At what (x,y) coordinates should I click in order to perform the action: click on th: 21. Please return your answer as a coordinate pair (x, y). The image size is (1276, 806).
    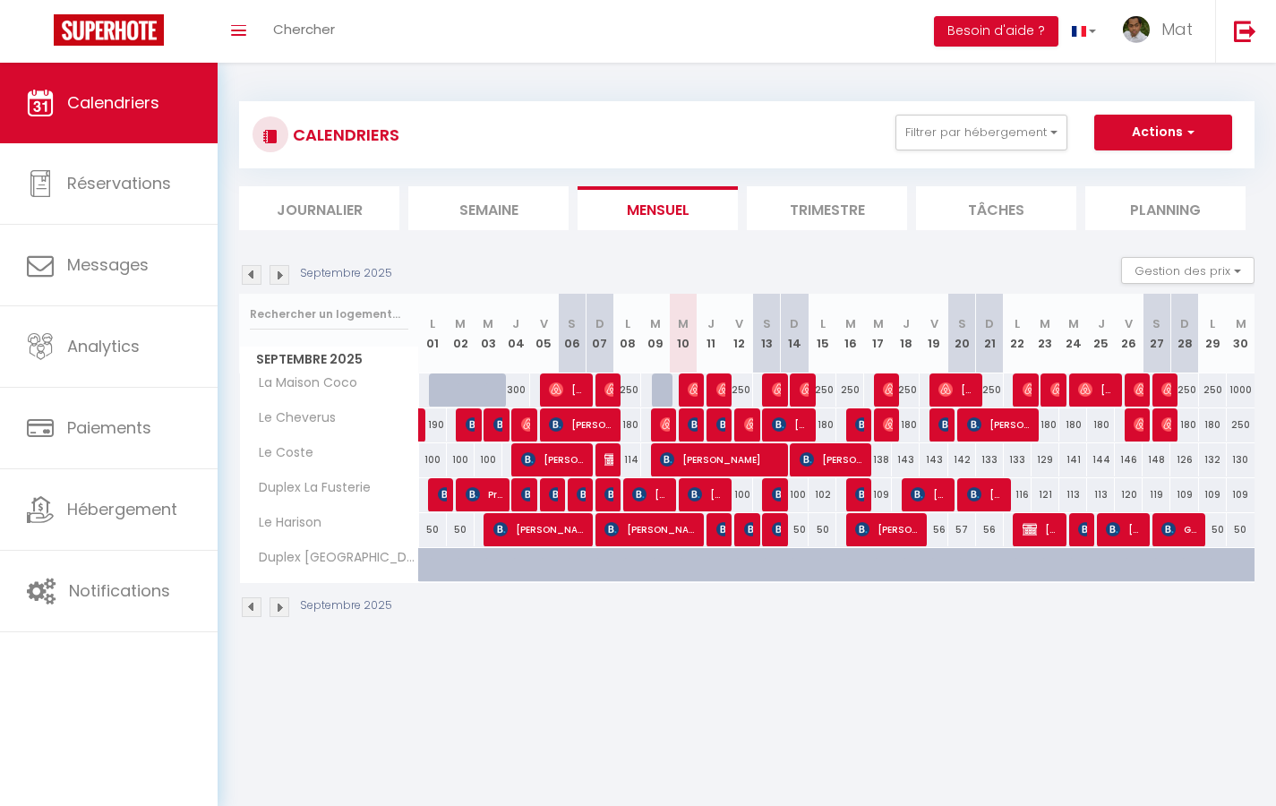
    Looking at the image, I should click on (989, 333).